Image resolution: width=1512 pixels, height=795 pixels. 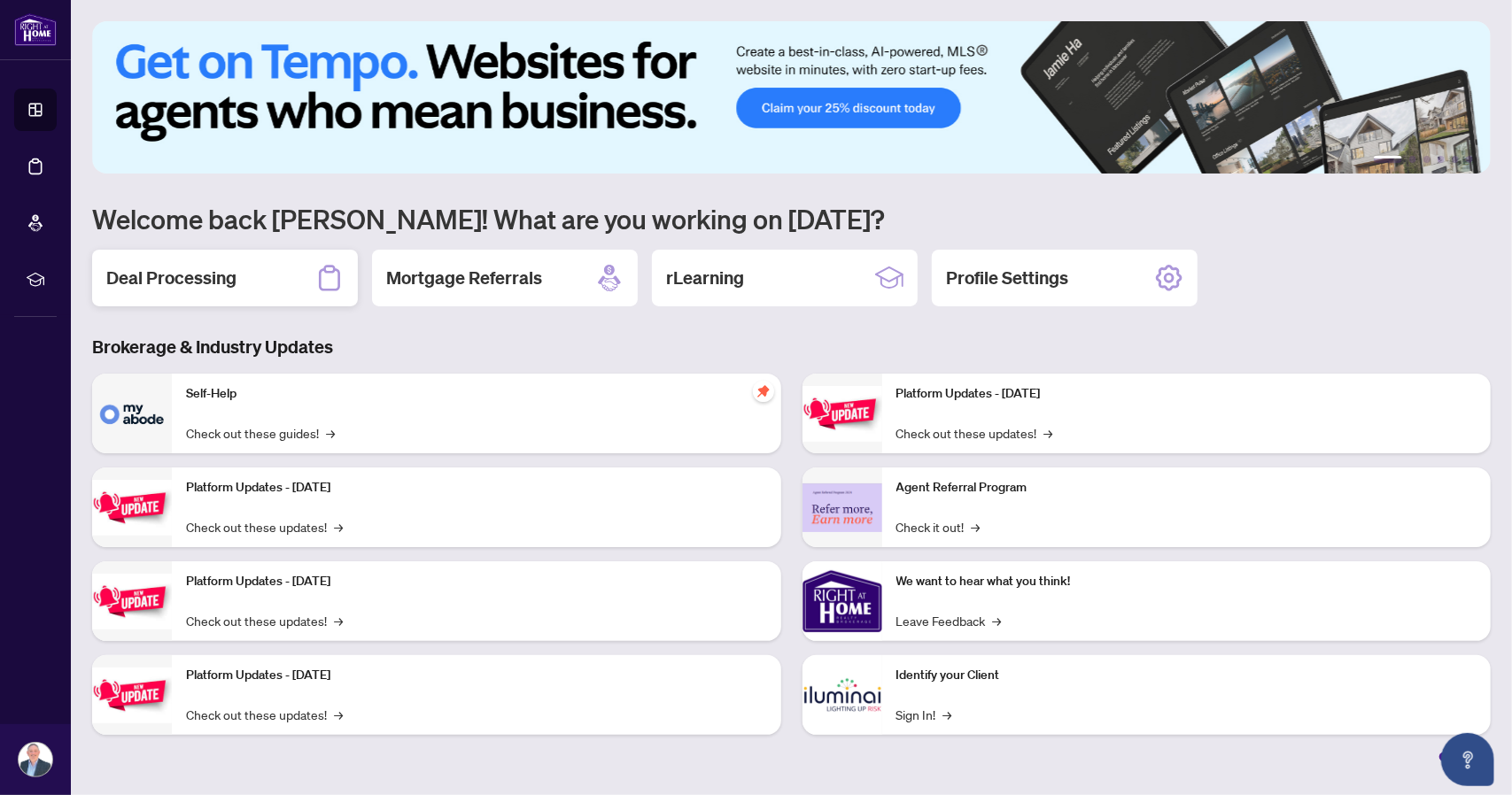 I want to click on a: Check it out!→, so click(x=938, y=526).